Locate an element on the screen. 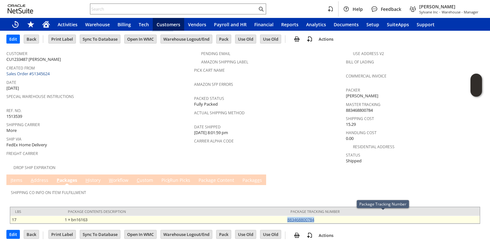  a: SuiteApps is located at coordinates (398, 24).